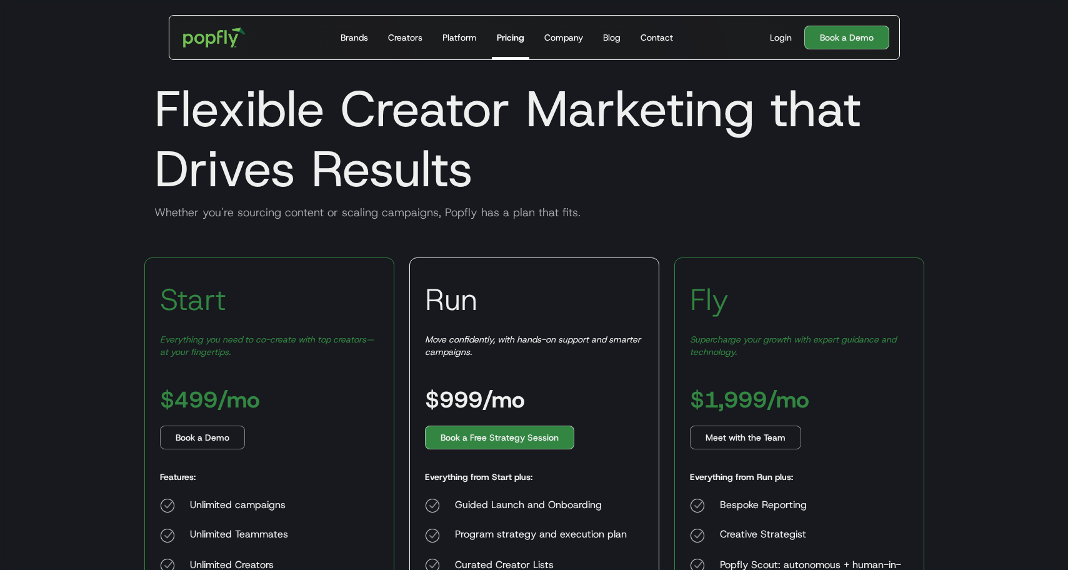  I want to click on div: Company, so click(564, 38).